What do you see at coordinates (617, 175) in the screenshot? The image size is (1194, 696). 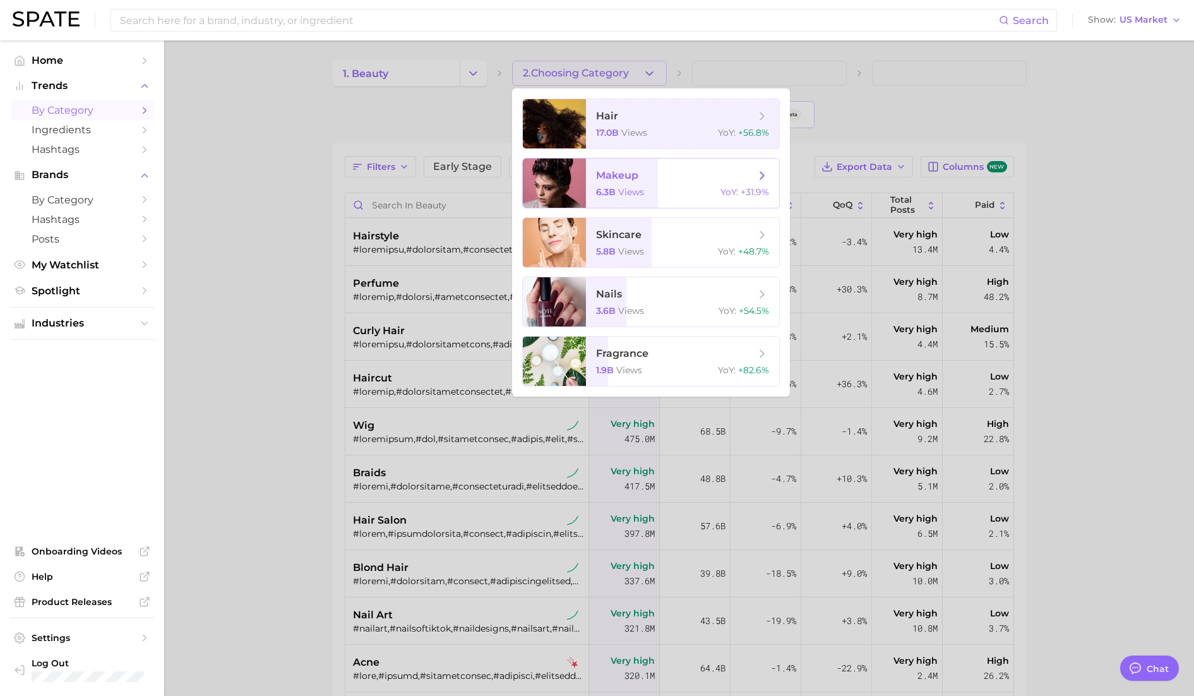 I see `span: makeup` at bounding box center [617, 175].